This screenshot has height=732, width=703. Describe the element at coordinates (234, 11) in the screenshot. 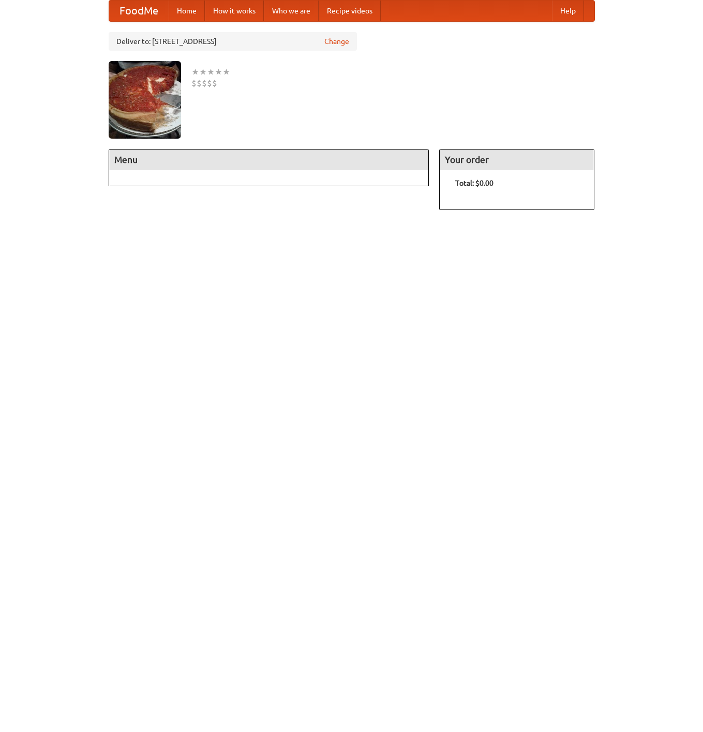

I see `a: How it works` at that location.